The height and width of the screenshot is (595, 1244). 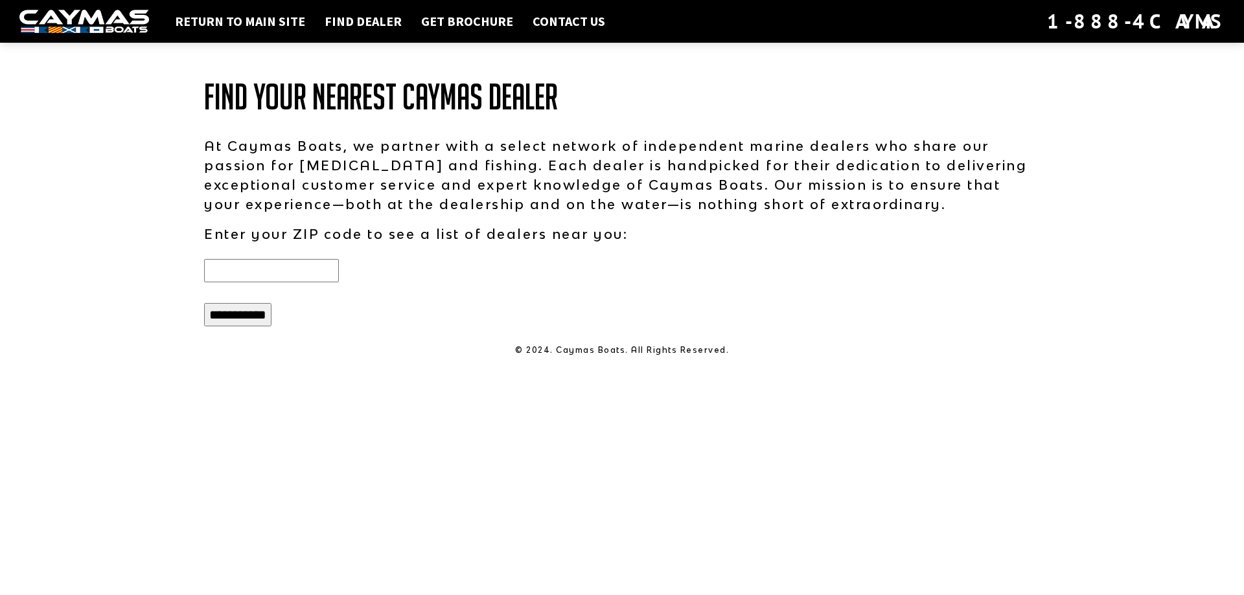 I want to click on p: At Caymas Boats, we partner with a select network of independent marine dealers who share our pas..., so click(x=622, y=175).